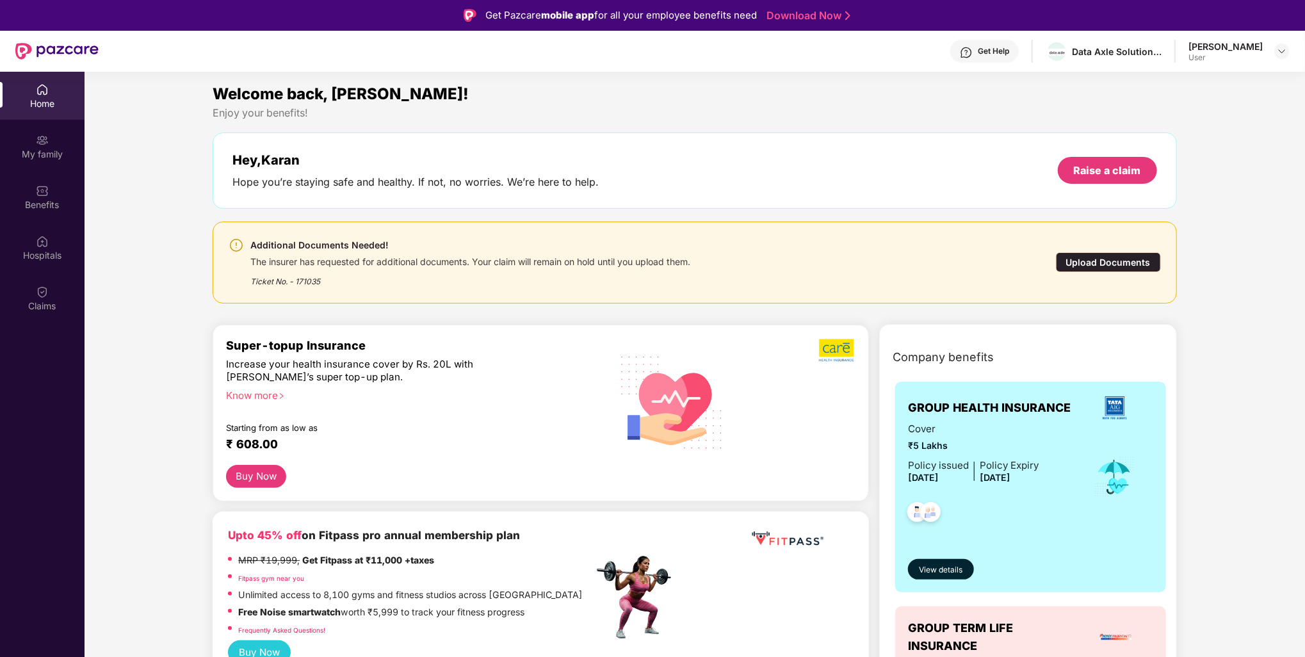  Describe the element at coordinates (236, 245) in the screenshot. I see `img: svg+xml;base64,PHN2ZyBpZD0iV2FybmluZ18tXzI0eDI0IiBkYXRhLW5hbWU9Ildhcm5pbmcgLSAyNHgyNCIgeG1sbnM9Im...` at that location.